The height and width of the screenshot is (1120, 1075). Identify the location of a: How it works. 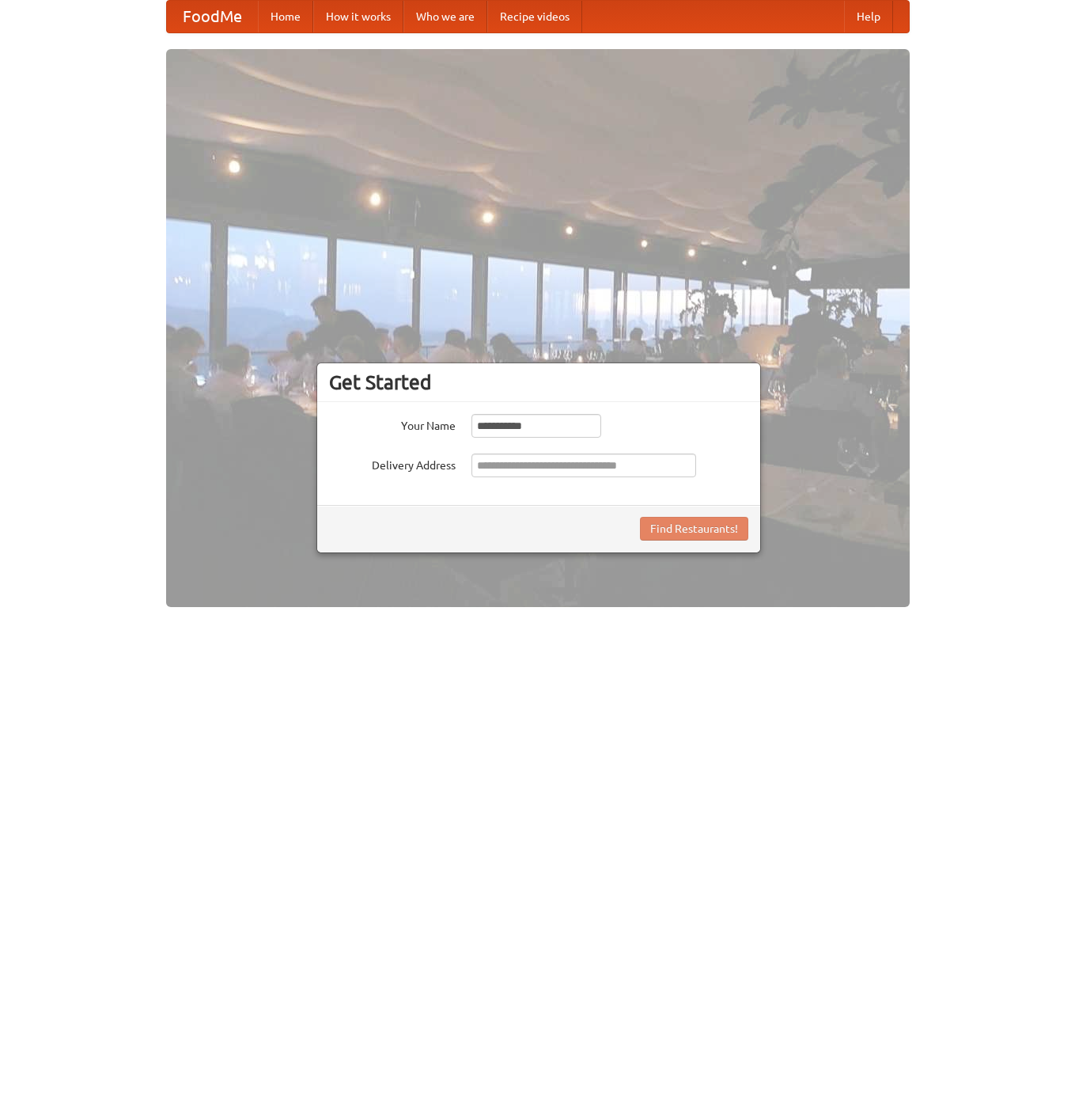
(359, 16).